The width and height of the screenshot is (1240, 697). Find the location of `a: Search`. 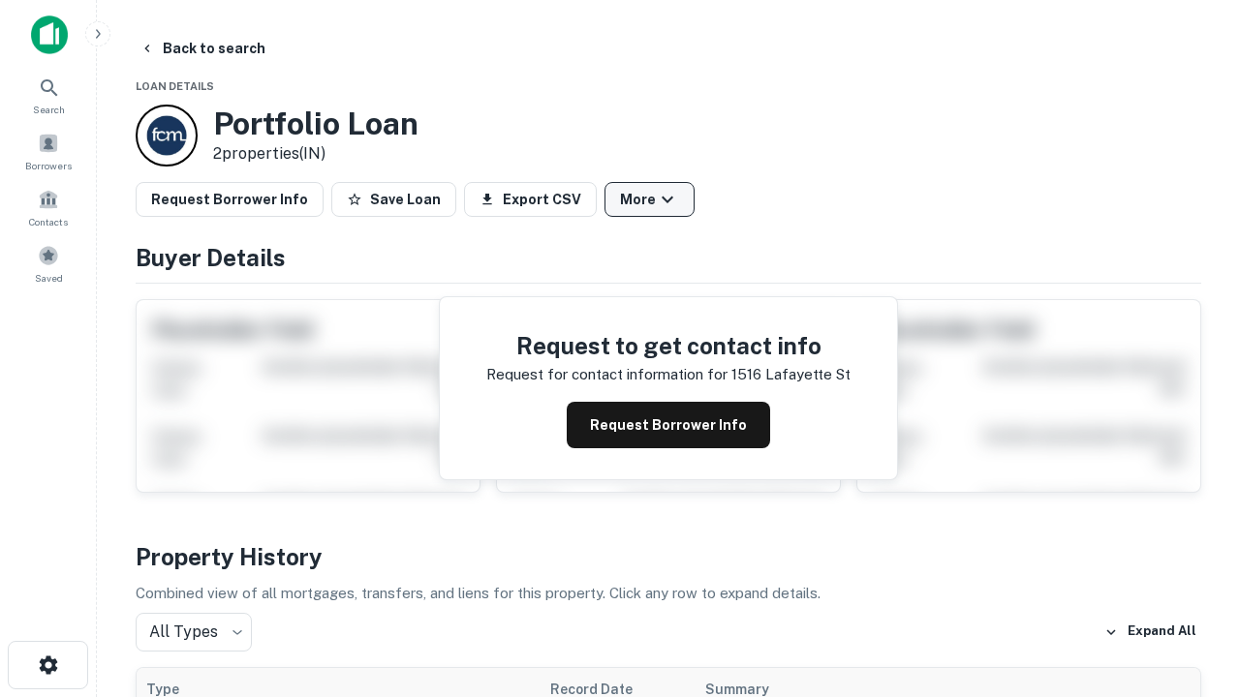

a: Search is located at coordinates (48, 95).